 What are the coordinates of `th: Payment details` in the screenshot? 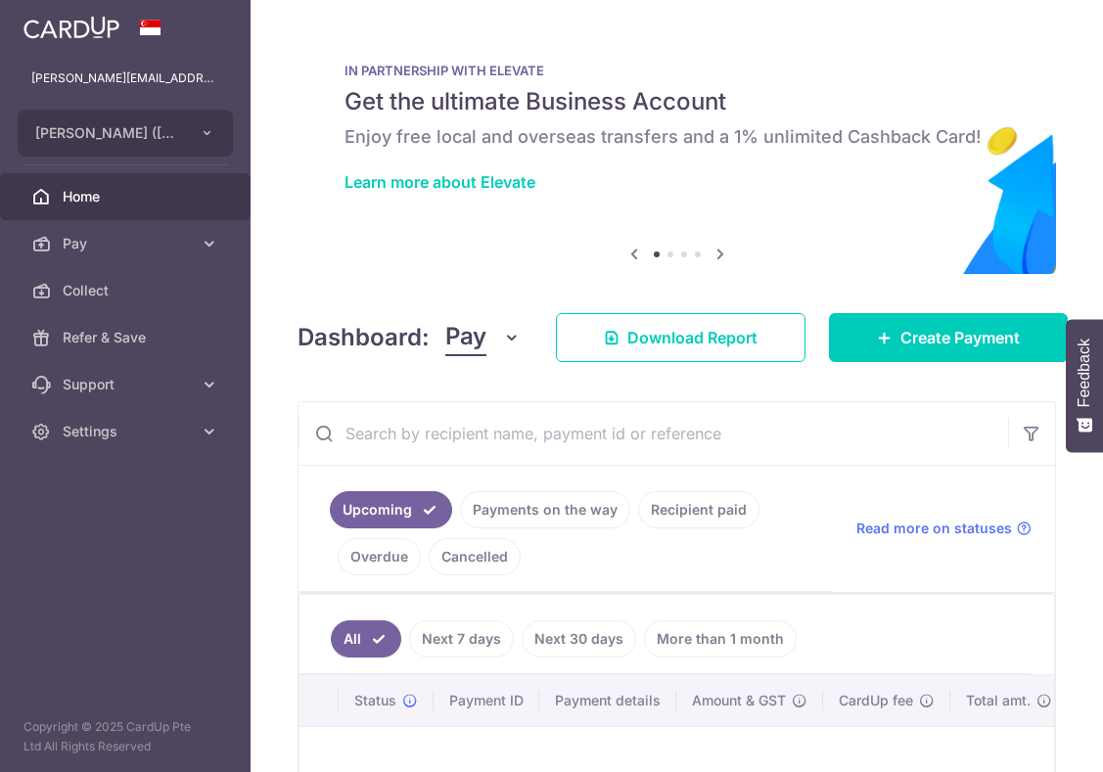 It's located at (608, 701).